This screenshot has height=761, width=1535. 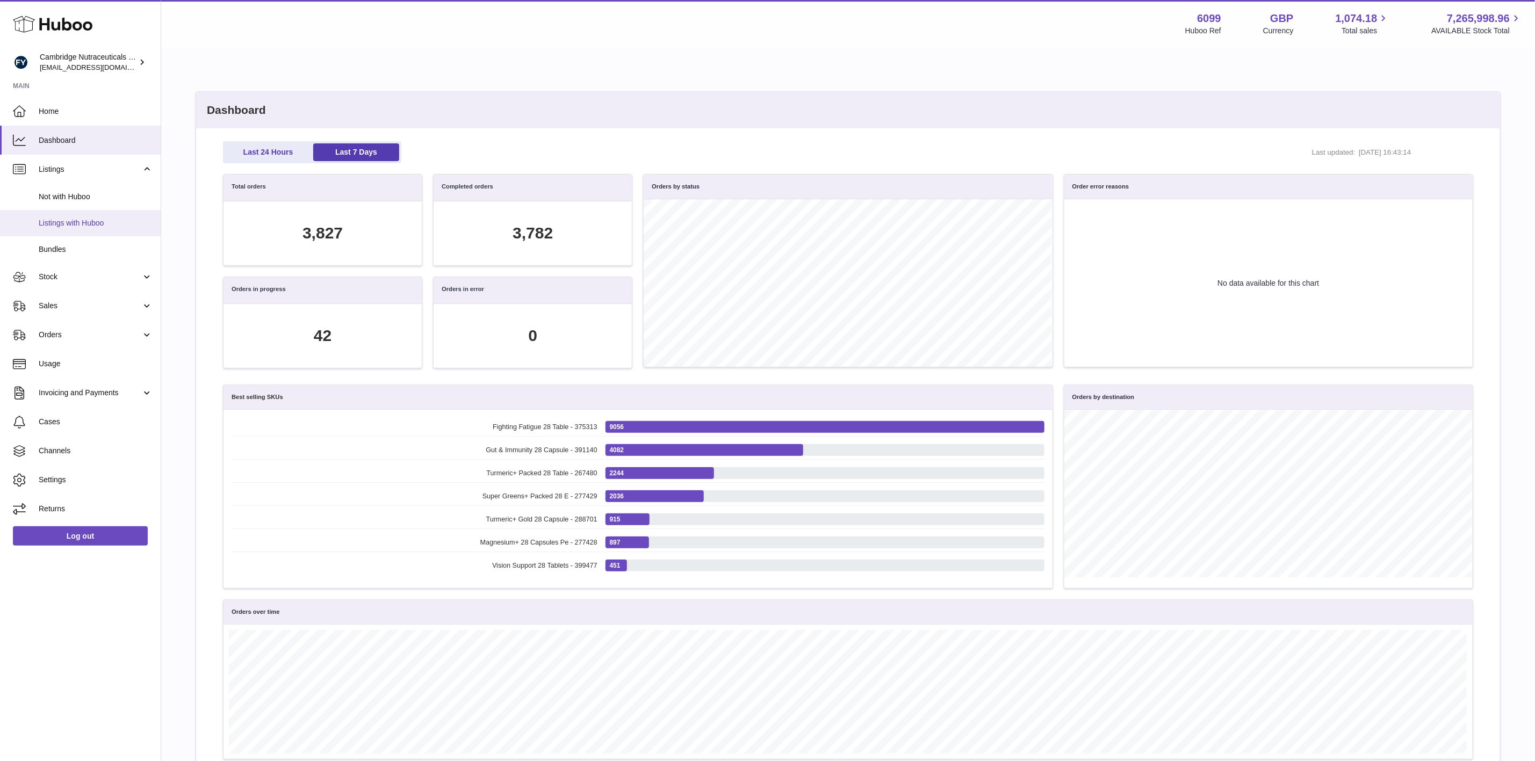 I want to click on div: Huboo Ref, so click(x=1203, y=31).